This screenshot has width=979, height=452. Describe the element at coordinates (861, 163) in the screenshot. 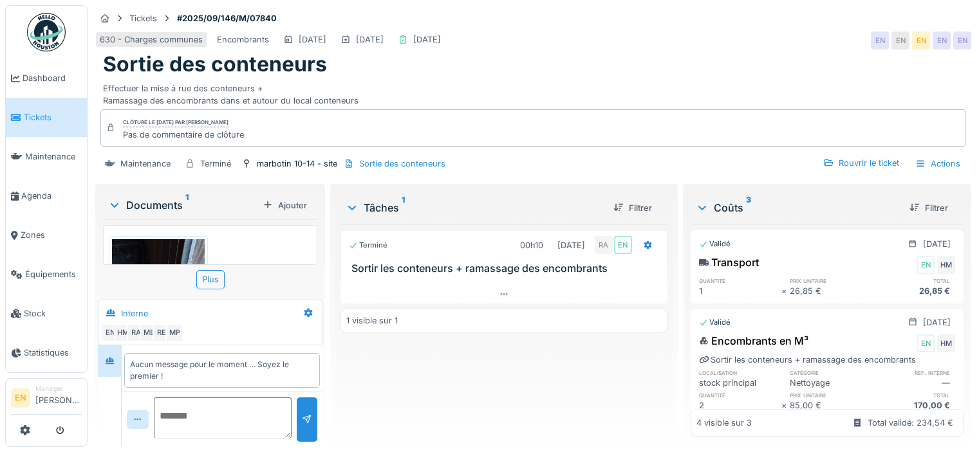

I see `div: Rouvrir le ticket` at that location.